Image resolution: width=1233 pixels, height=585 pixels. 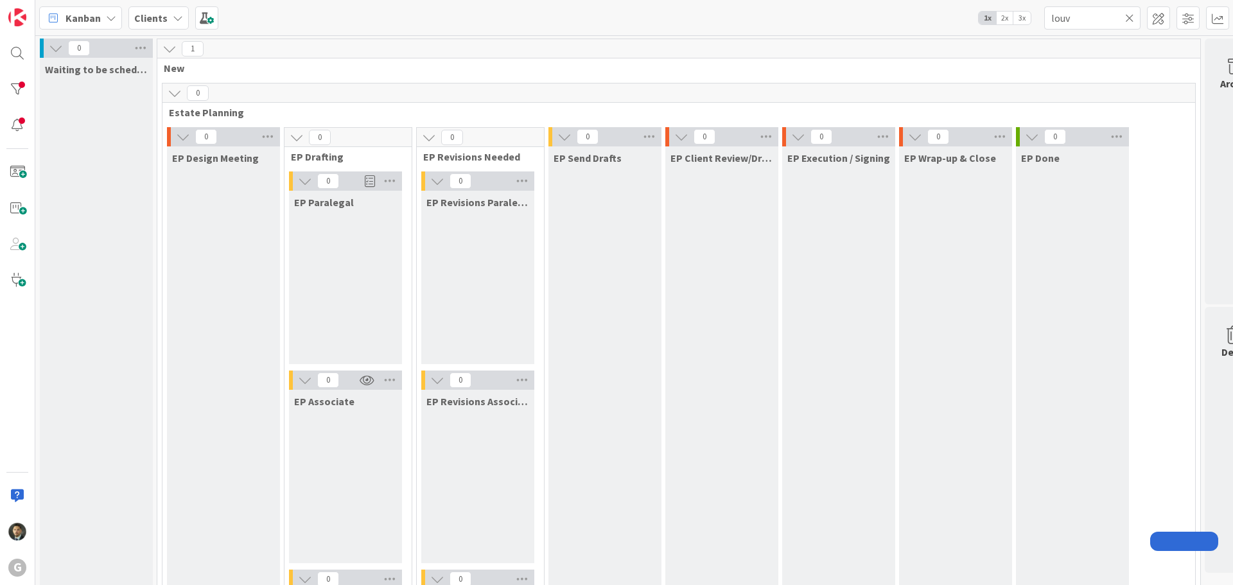 I want to click on span: 2x, so click(x=1005, y=18).